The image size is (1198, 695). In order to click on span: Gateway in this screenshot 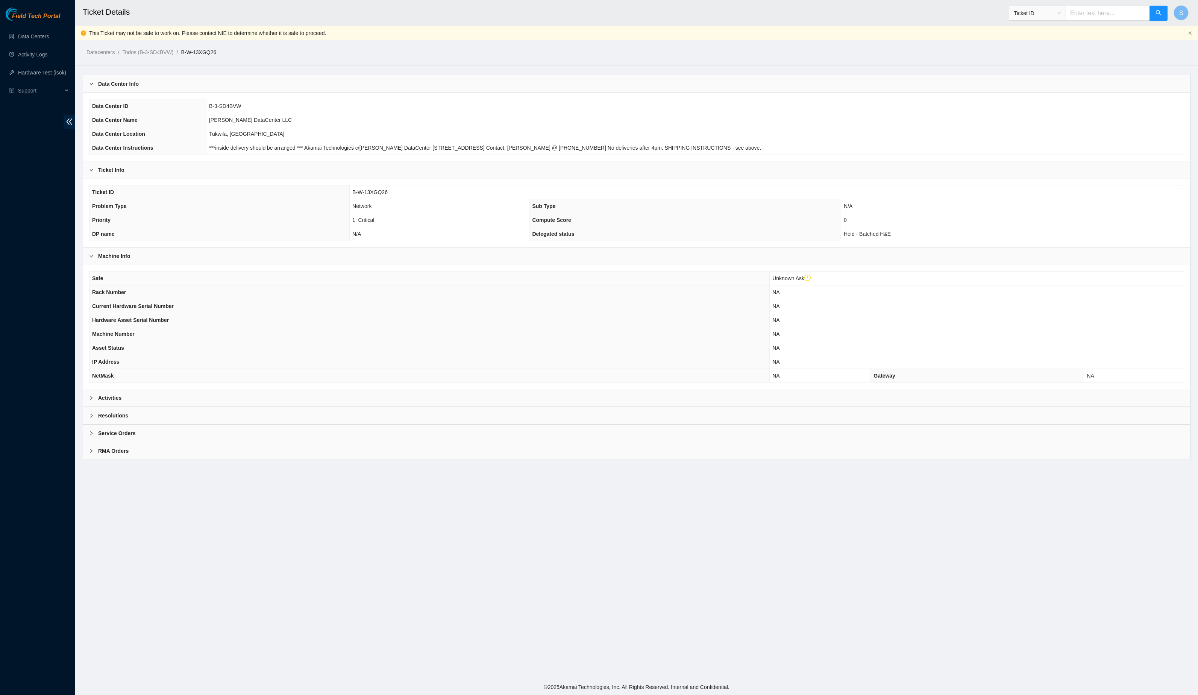, I will do `click(884, 376)`.